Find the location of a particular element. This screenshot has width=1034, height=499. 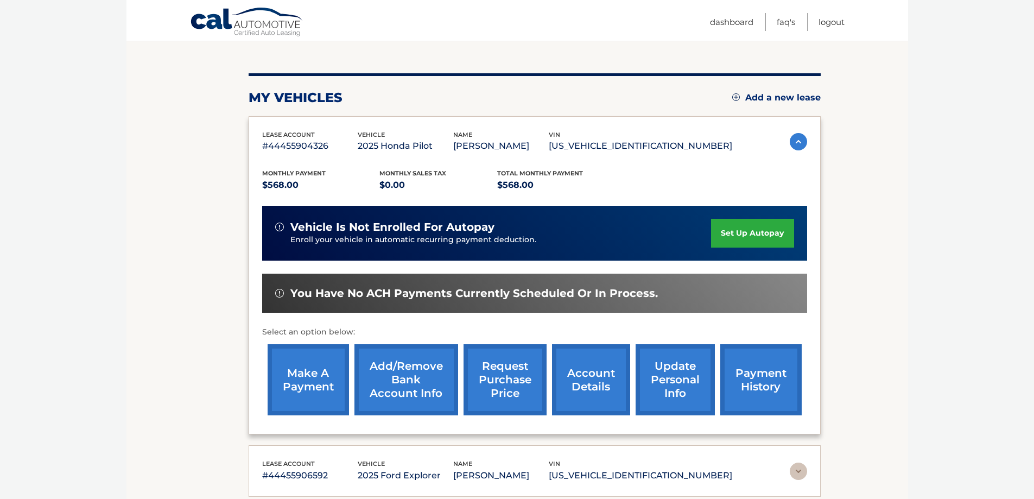

span: Monthly Payment is located at coordinates (294, 173).